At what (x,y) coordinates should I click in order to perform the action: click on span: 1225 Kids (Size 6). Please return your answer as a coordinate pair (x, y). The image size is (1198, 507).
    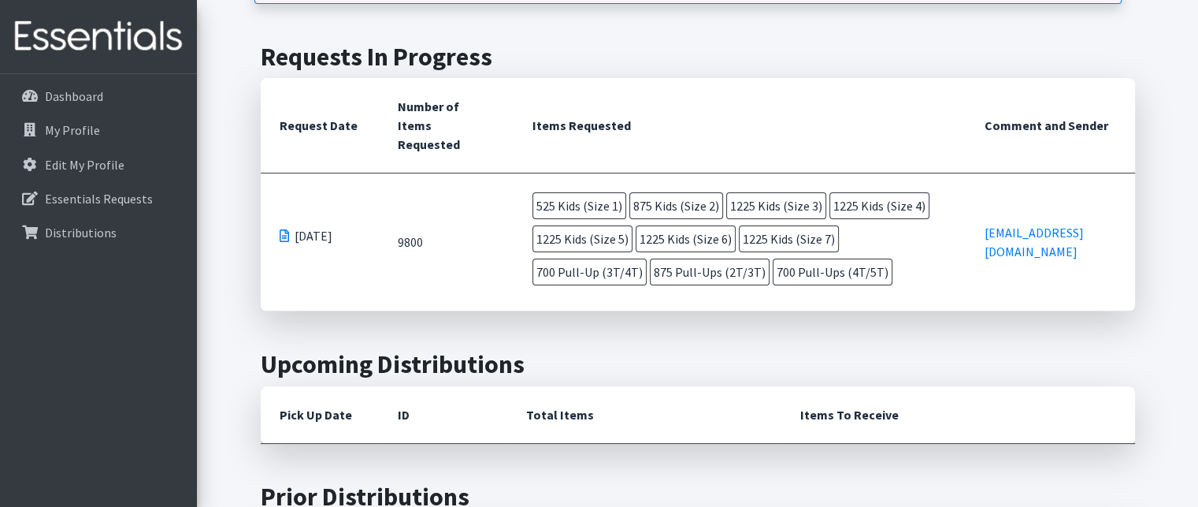
    Looking at the image, I should click on (685, 239).